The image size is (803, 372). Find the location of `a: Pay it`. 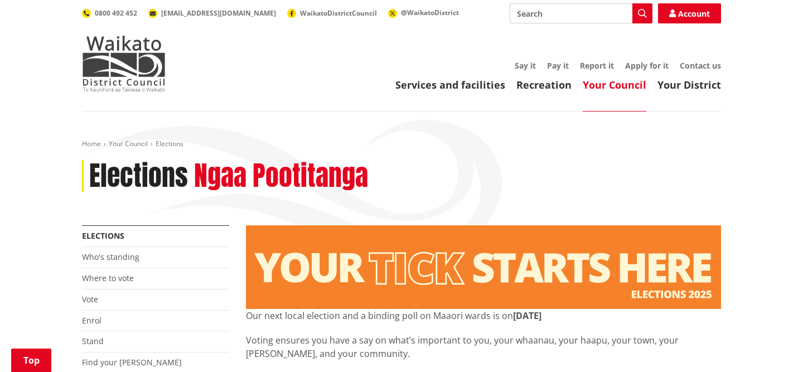

a: Pay it is located at coordinates (558, 65).